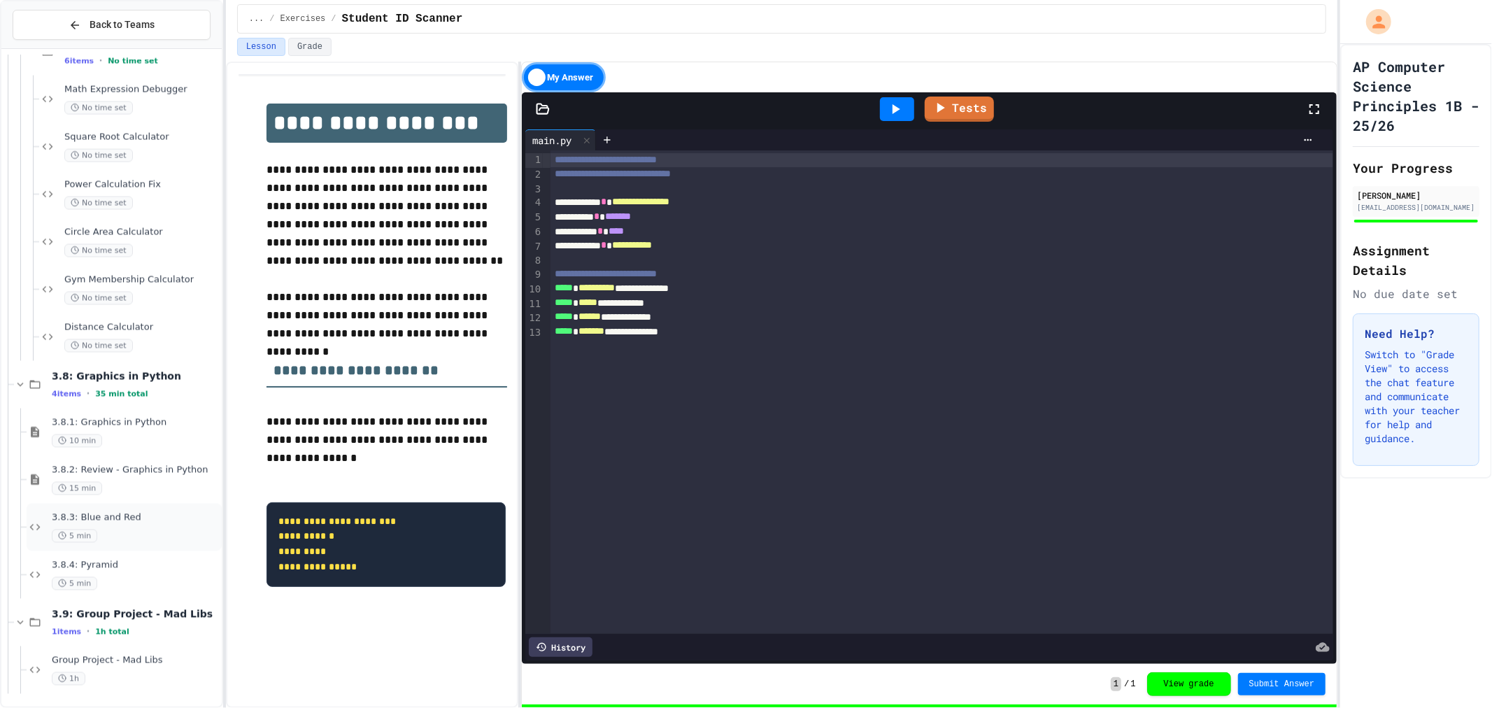 The height and width of the screenshot is (708, 1492). Describe the element at coordinates (135, 470) in the screenshot. I see `span: 3.8.2: Review - Graphics in Python` at that location.